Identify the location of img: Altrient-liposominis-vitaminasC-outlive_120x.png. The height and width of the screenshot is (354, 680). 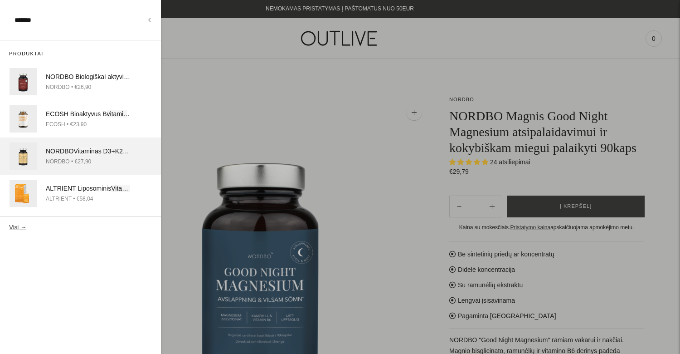
(23, 193).